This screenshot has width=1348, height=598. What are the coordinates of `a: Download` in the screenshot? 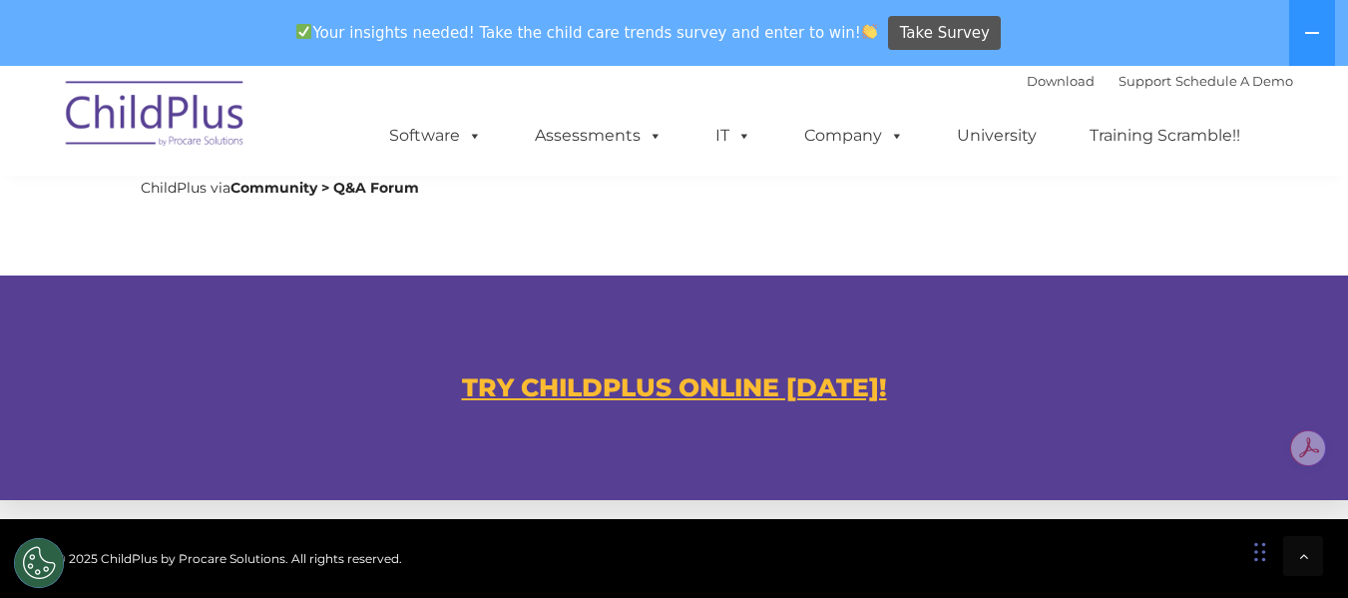 It's located at (1061, 81).